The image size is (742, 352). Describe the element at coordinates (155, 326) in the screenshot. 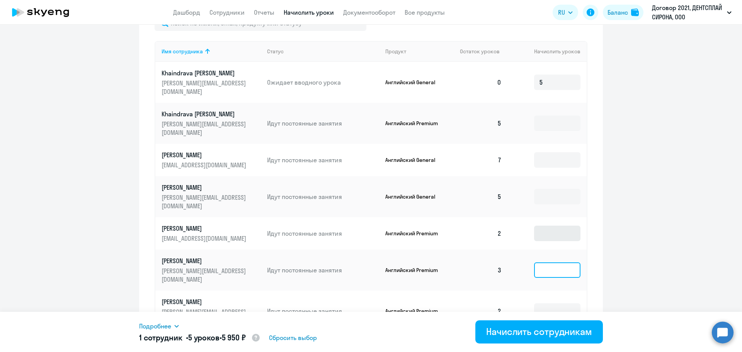

I see `span: Подробнее` at that location.